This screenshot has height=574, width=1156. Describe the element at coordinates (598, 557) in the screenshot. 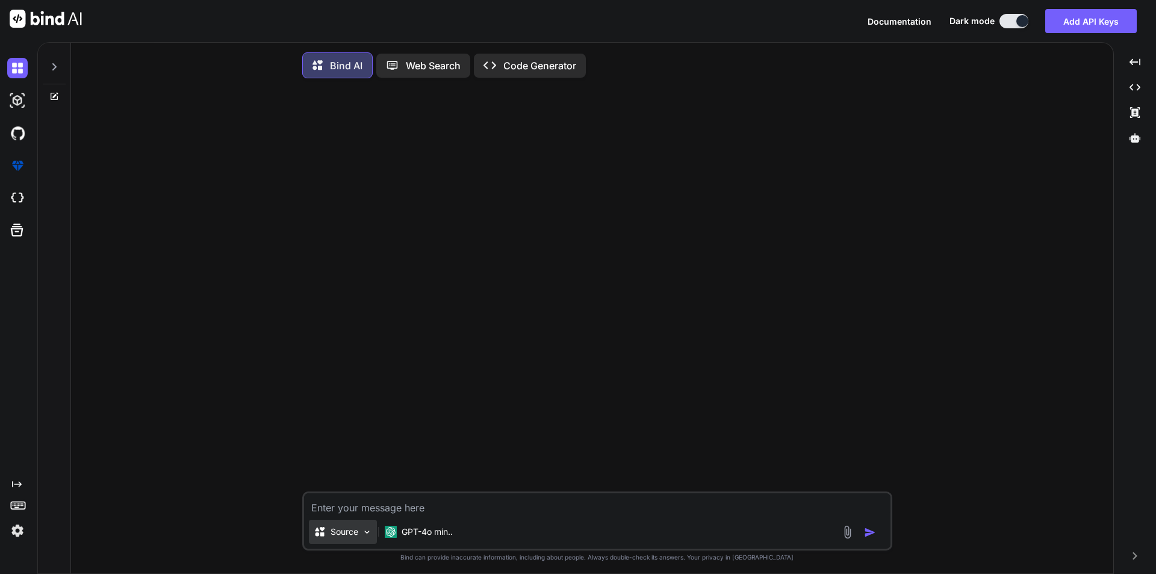

I see `p: Bind can provide inaccurate information, including about people. Always double-check its answers....` at that location.